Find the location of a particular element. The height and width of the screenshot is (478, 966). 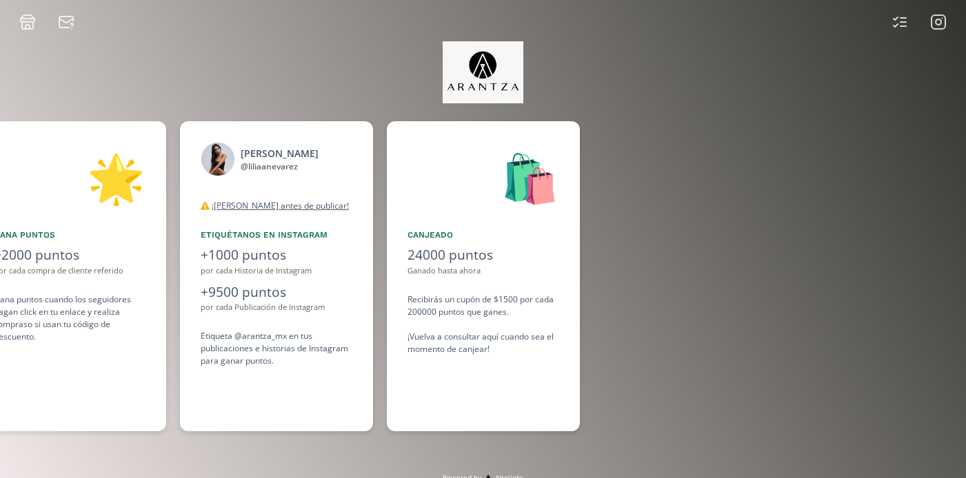

div: +1000 puntos is located at coordinates (276, 255).